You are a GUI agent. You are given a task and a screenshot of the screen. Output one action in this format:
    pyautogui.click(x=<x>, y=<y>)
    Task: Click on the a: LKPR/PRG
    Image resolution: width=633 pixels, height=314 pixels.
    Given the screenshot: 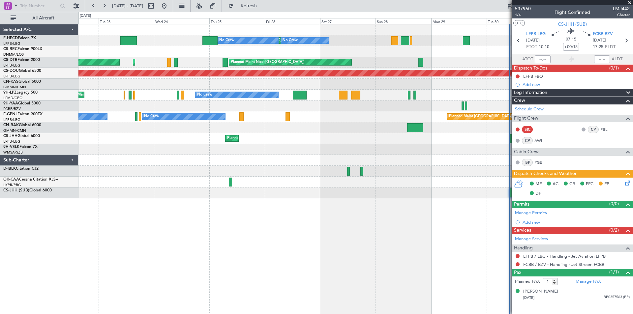 What is the action you would take?
    pyautogui.click(x=12, y=185)
    